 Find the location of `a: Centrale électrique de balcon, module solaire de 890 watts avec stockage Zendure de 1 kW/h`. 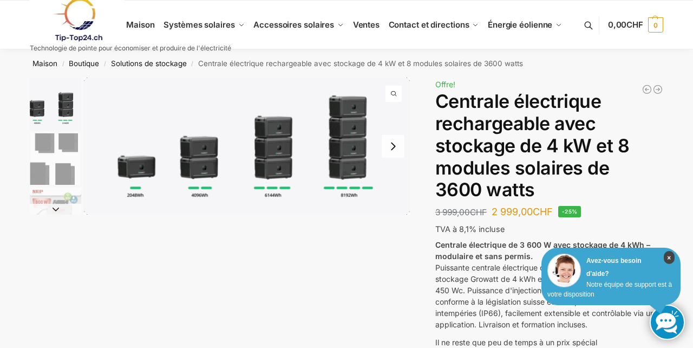

a: Centrale électrique de balcon, module solaire de 890 watts avec stockage Zendure de 1 kW/h is located at coordinates (647, 89).